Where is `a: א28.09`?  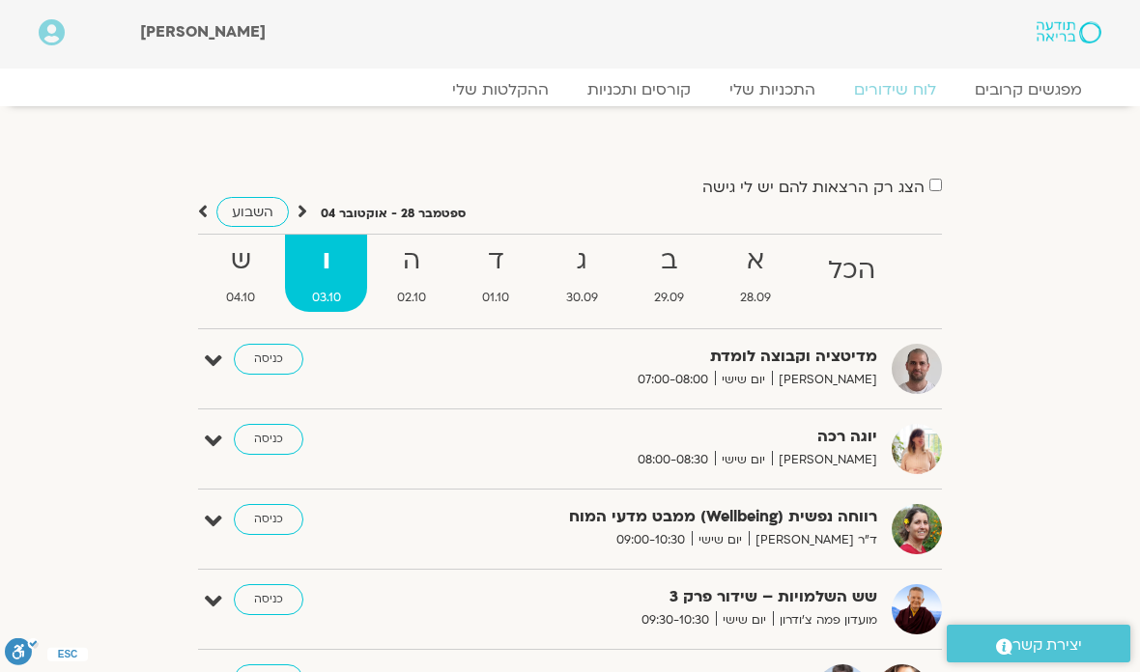 a: א28.09 is located at coordinates (755, 273).